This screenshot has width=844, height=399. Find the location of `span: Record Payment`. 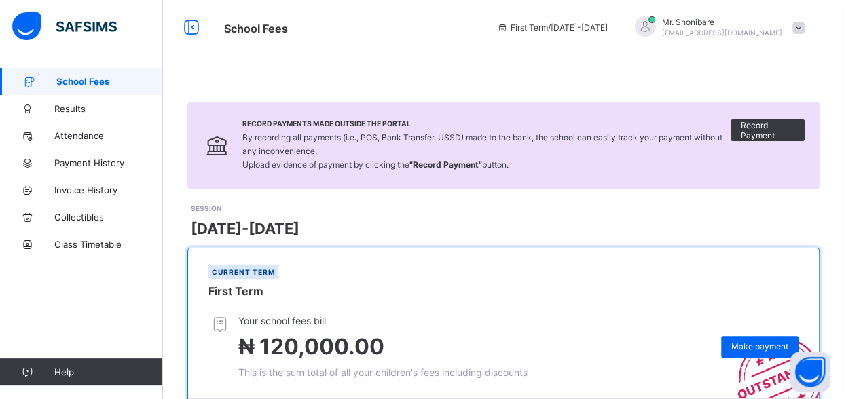

span: Record Payment is located at coordinates (767, 130).